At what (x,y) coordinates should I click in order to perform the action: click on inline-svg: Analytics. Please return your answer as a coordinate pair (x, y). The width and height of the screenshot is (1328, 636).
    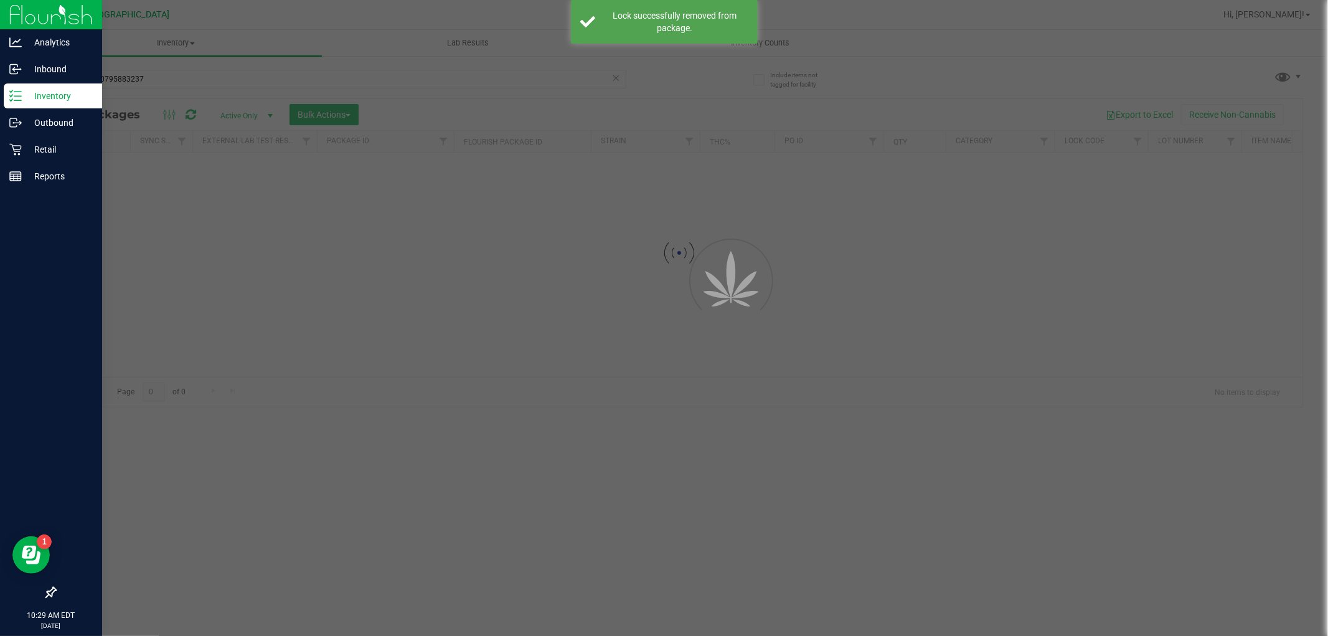
    Looking at the image, I should click on (16, 42).